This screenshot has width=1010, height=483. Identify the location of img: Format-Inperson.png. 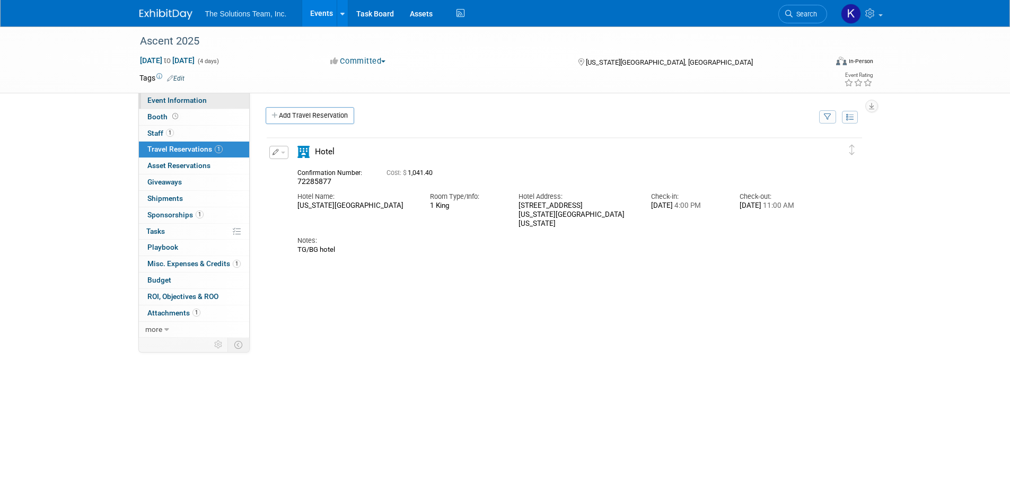
(842, 61).